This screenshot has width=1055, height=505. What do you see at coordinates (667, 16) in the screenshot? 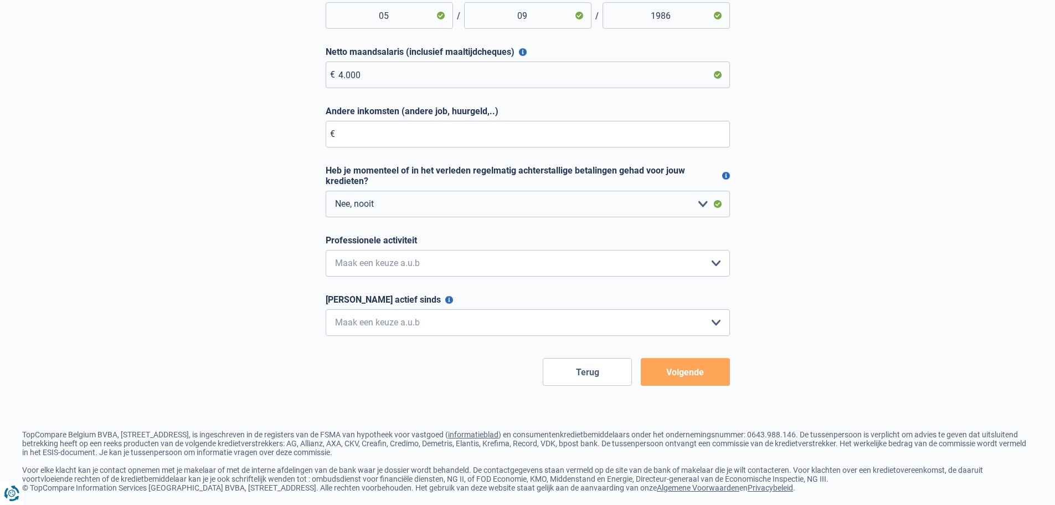
I see `input: Jaar (JJJJ)` at bounding box center [667, 16].